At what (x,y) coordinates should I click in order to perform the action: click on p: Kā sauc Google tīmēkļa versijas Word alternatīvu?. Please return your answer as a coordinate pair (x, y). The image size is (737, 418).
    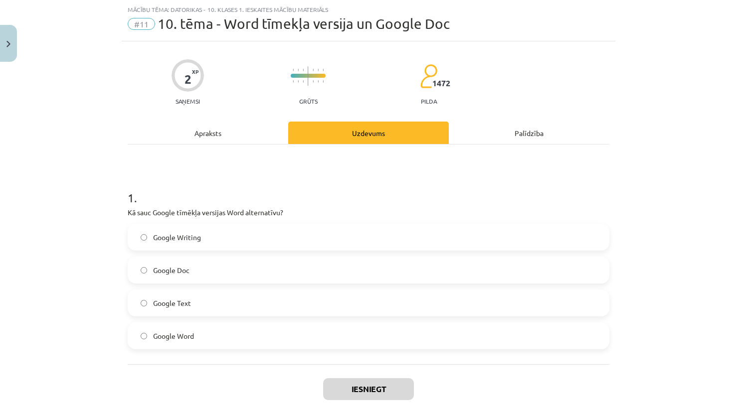
    Looking at the image, I should click on (369, 212).